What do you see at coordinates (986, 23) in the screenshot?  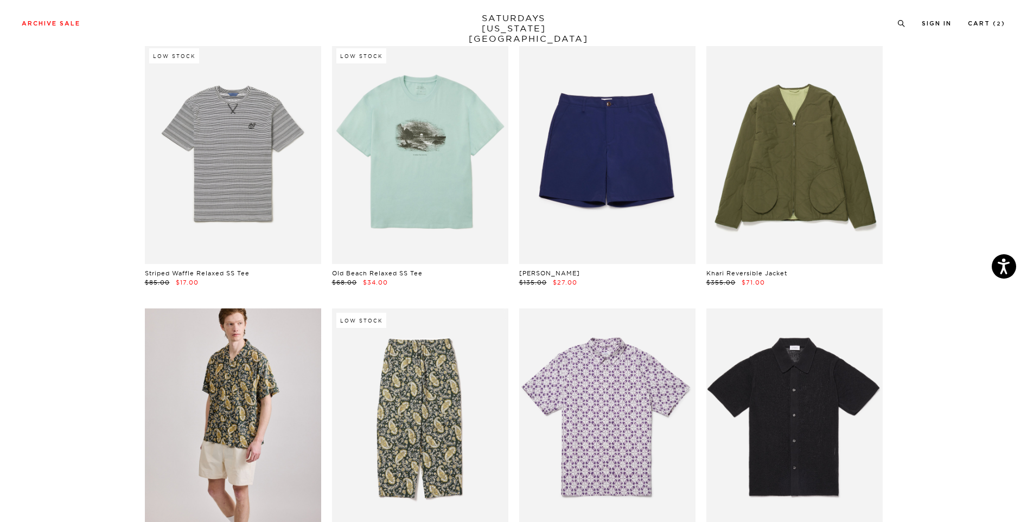 I see `a: Cart (2)` at bounding box center [986, 23].